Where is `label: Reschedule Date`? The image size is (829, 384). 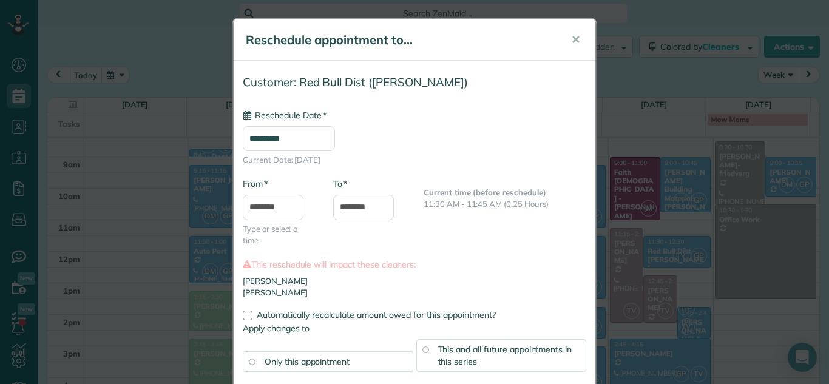 label: Reschedule Date is located at coordinates (285, 115).